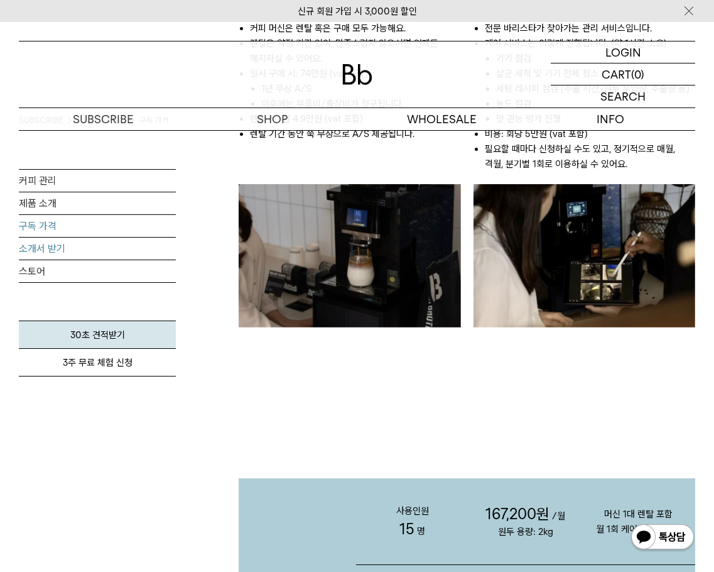 The image size is (714, 572). What do you see at coordinates (407, 528) in the screenshot?
I see `span: 15` at bounding box center [407, 528].